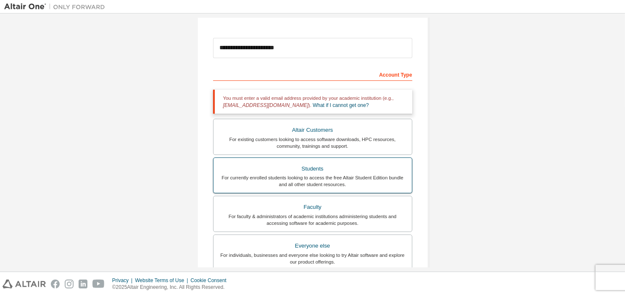 The image size is (625, 296). I want to click on img: instagram.svg, so click(69, 283).